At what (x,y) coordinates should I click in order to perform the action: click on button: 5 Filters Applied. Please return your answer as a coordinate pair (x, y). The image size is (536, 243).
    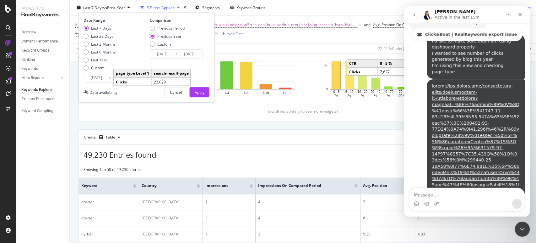
    Looking at the image, I should click on (160, 8).